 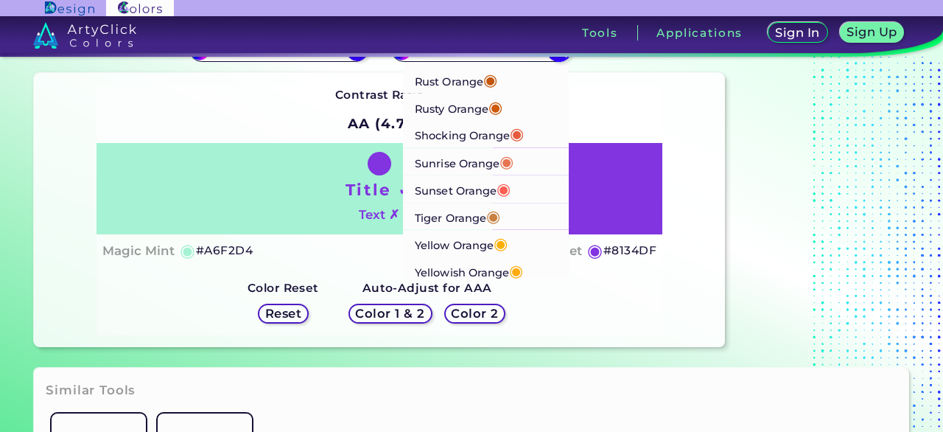 I want to click on p: Shocking Orange, so click(x=469, y=133).